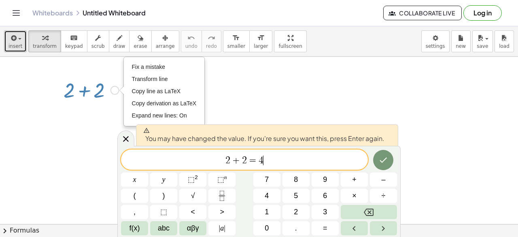  Describe the element at coordinates (482, 41) in the screenshot. I see `button: save` at that location.